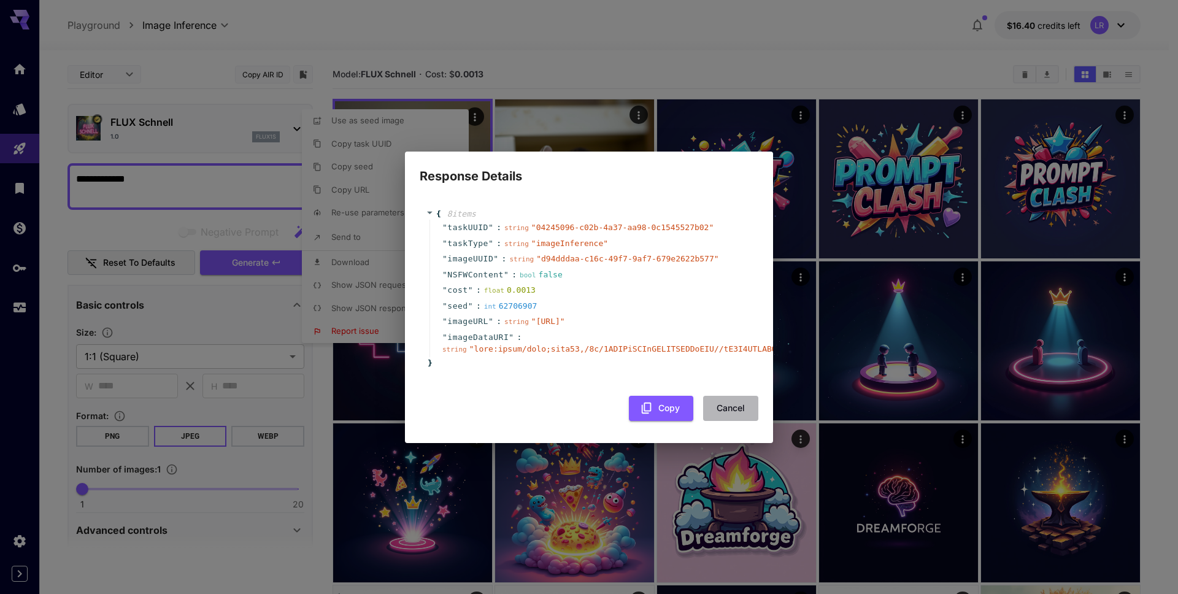 The height and width of the screenshot is (594, 1178). I want to click on span: taskType, so click(468, 244).